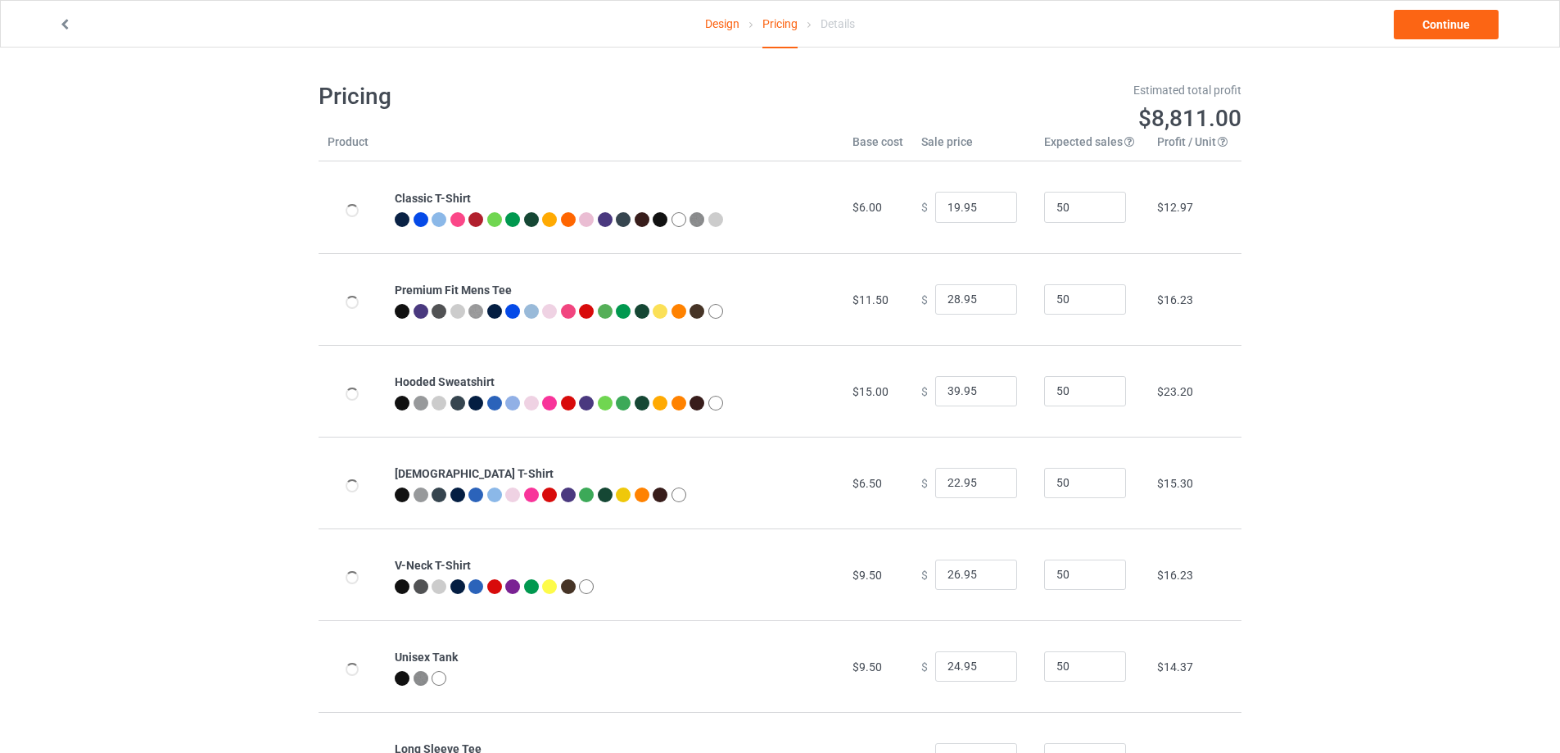 This screenshot has width=1560, height=753. Describe the element at coordinates (1195, 147) in the screenshot. I see `th: Profit / Unit` at that location.